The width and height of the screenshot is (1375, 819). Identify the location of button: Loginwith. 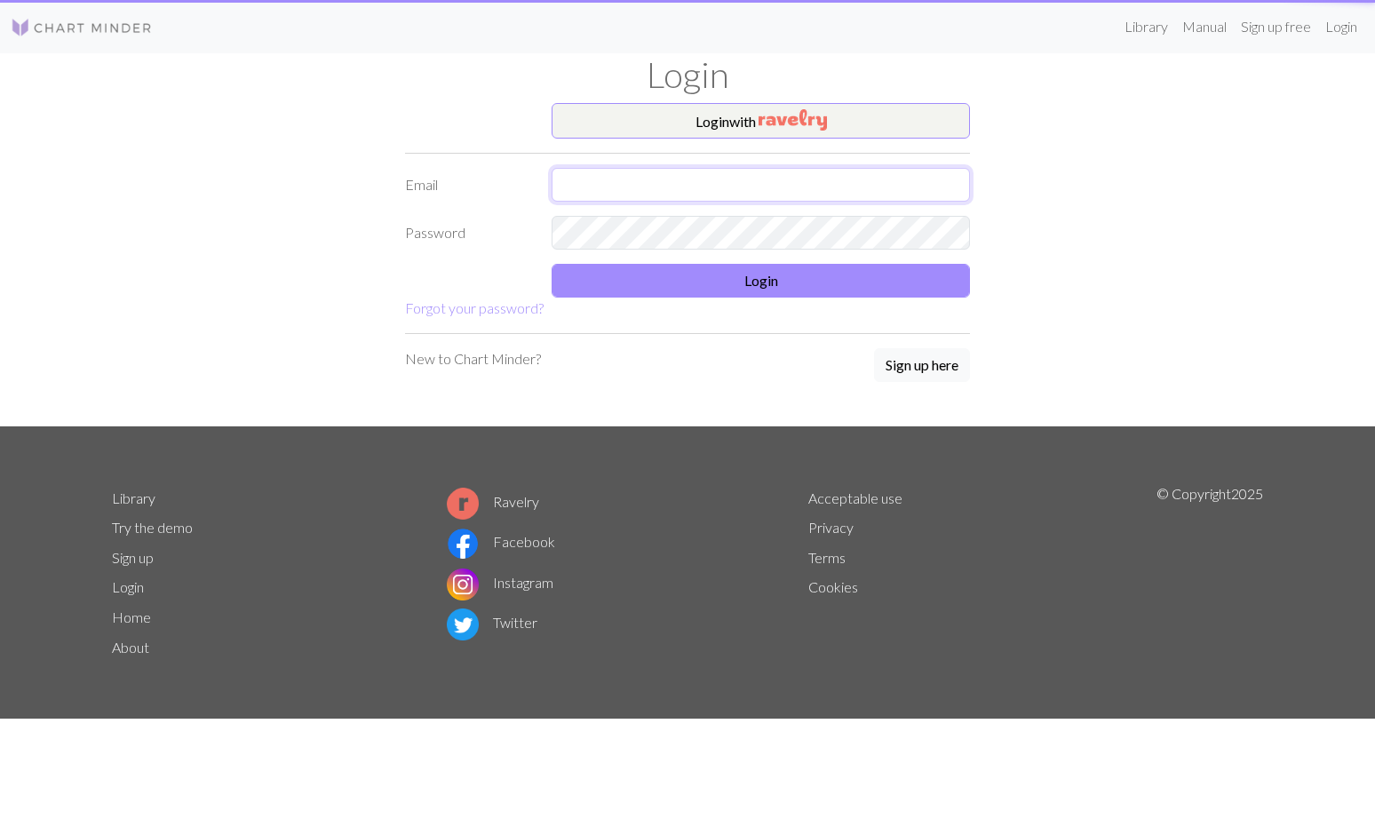
(760, 121).